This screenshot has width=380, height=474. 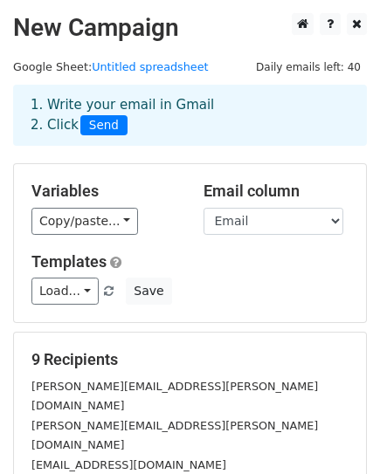 I want to click on a: Load..., so click(x=65, y=291).